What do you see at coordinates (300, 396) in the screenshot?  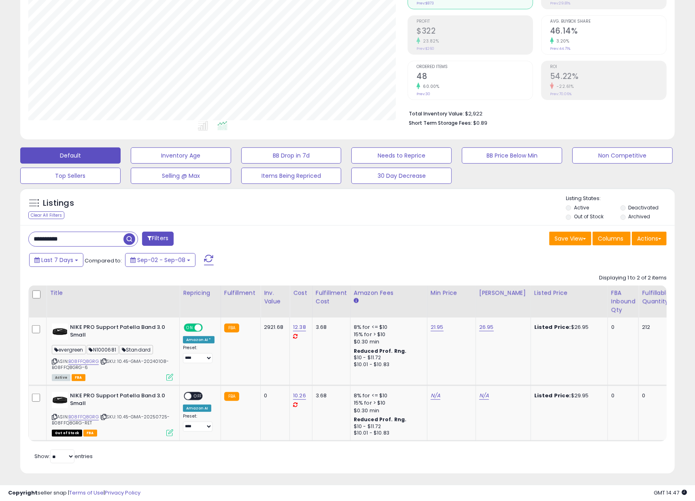 I see `a: 10.26` at bounding box center [300, 396].